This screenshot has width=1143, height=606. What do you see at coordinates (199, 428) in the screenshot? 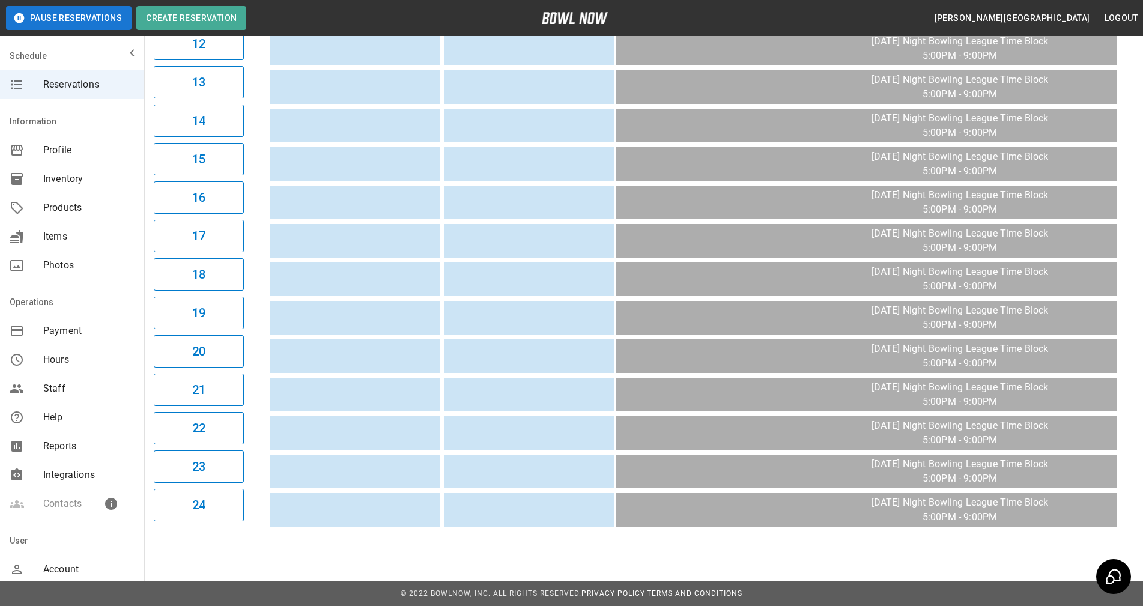
I see `h6: 22` at bounding box center [199, 428].